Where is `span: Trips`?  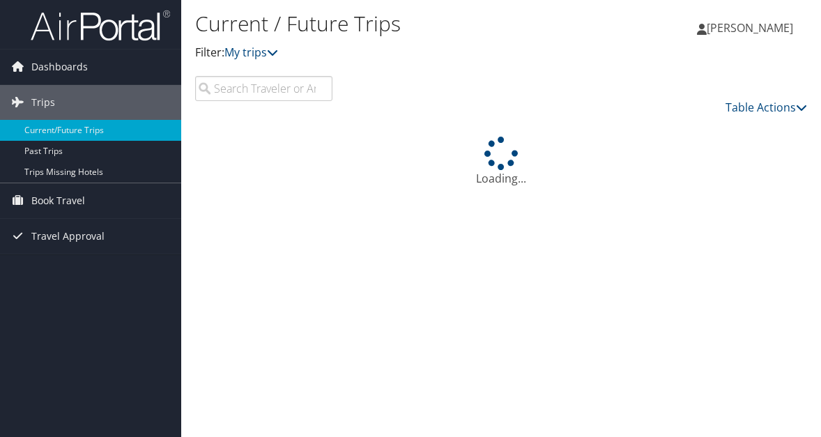
span: Trips is located at coordinates (43, 102).